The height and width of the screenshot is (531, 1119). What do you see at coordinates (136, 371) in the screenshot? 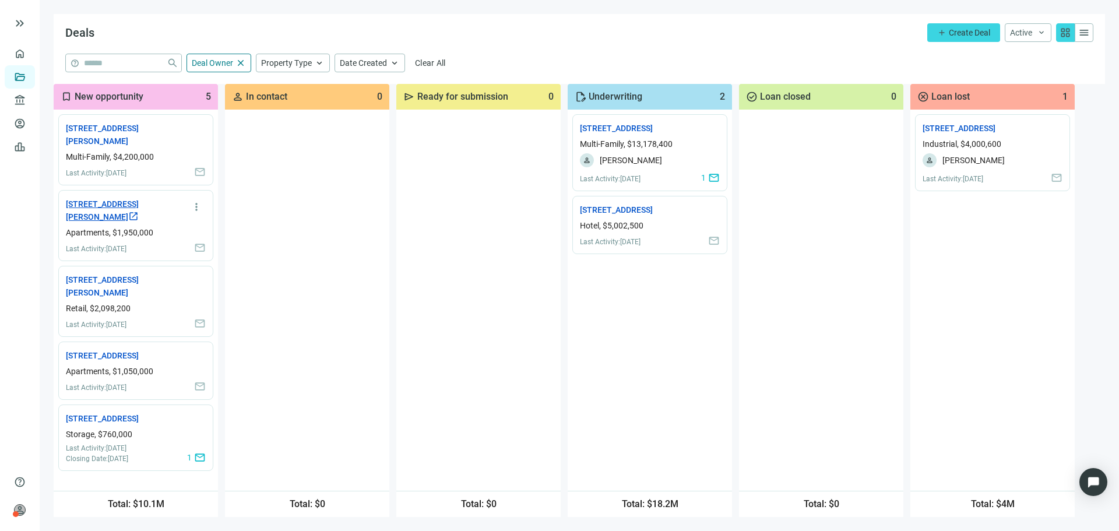
I see `div: Apartments, $1,050,000` at bounding box center [136, 371].